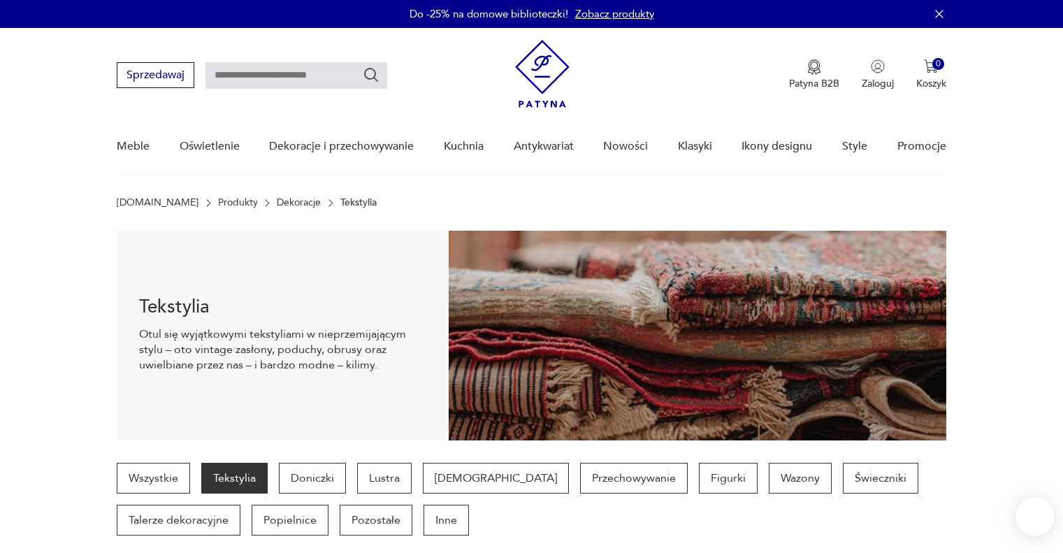 The width and height of the screenshot is (1063, 553). I want to click on a: Oświetlenie, so click(210, 146).